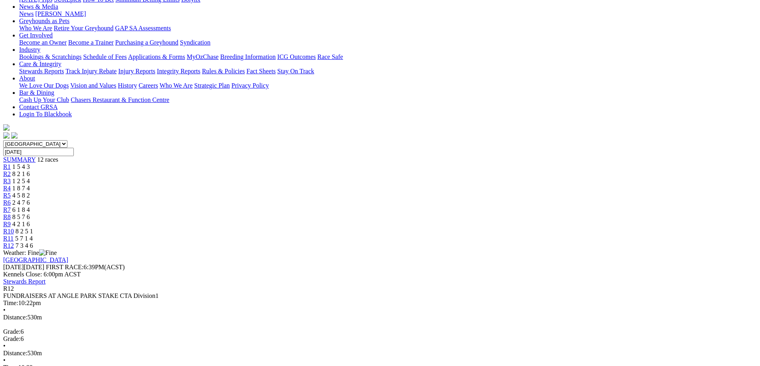 This screenshot has height=366, width=760. Describe the element at coordinates (388, 100) in the screenshot. I see `div: Bar & Dining` at that location.